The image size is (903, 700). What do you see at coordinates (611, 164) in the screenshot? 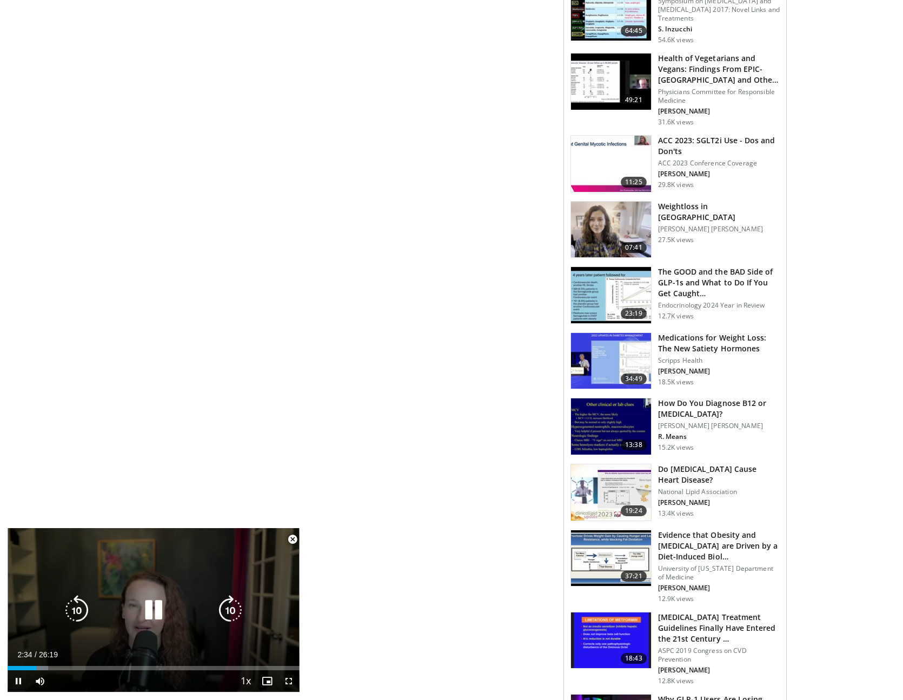
I see `img: 9258cdf1-0fbf-450b-845f-99397d12d24a.150x105_q85_crop-smart_upscale.jpg` at bounding box center [611, 164].